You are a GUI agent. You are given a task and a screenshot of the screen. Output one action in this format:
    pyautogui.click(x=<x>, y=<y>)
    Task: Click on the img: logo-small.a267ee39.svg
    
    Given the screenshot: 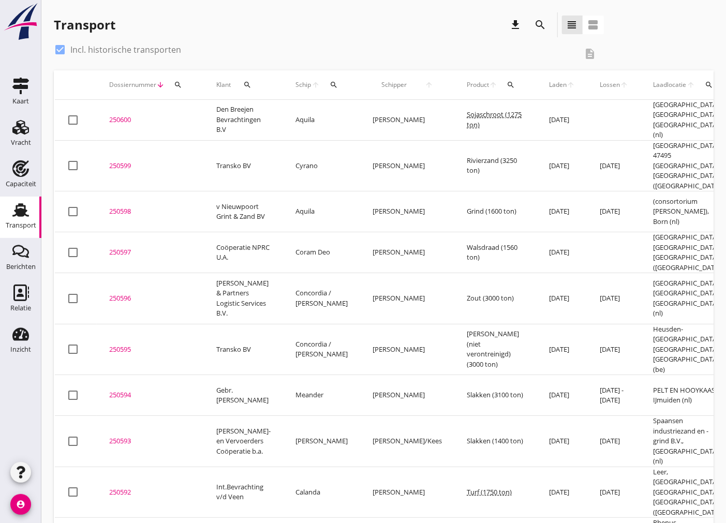 What is the action you would take?
    pyautogui.click(x=21, y=22)
    